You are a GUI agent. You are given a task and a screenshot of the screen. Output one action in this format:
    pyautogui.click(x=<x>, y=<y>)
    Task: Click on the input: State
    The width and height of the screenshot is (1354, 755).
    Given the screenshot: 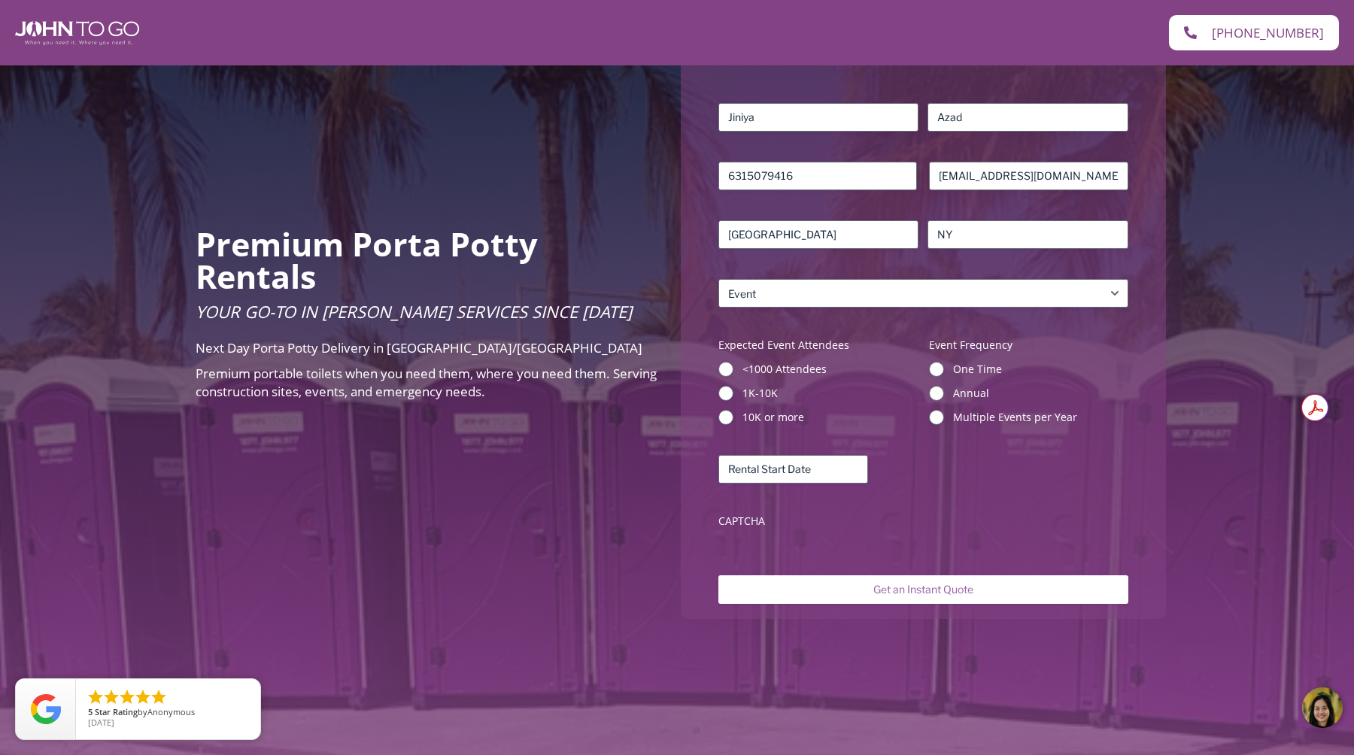 What is the action you would take?
    pyautogui.click(x=1027, y=235)
    